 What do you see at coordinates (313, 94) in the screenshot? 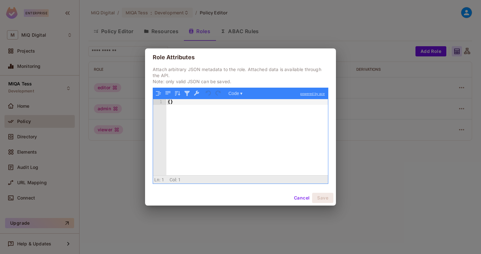
I see `a: powered by ace` at bounding box center [313, 94].